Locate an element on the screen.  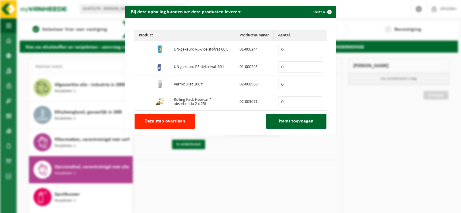
img: 01-000244 is located at coordinates (160, 49).